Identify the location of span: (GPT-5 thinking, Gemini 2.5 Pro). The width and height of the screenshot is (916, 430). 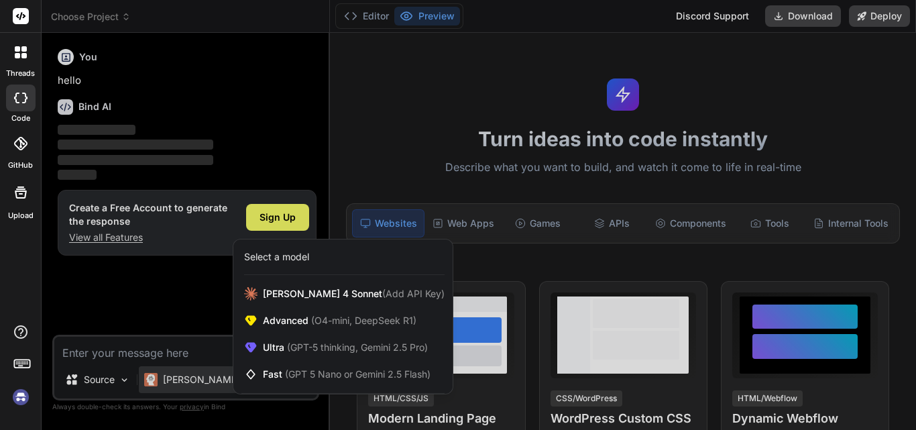
(356, 347).